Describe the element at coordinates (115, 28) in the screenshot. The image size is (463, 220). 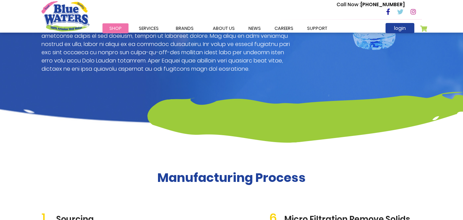
I see `span: Shop` at that location.